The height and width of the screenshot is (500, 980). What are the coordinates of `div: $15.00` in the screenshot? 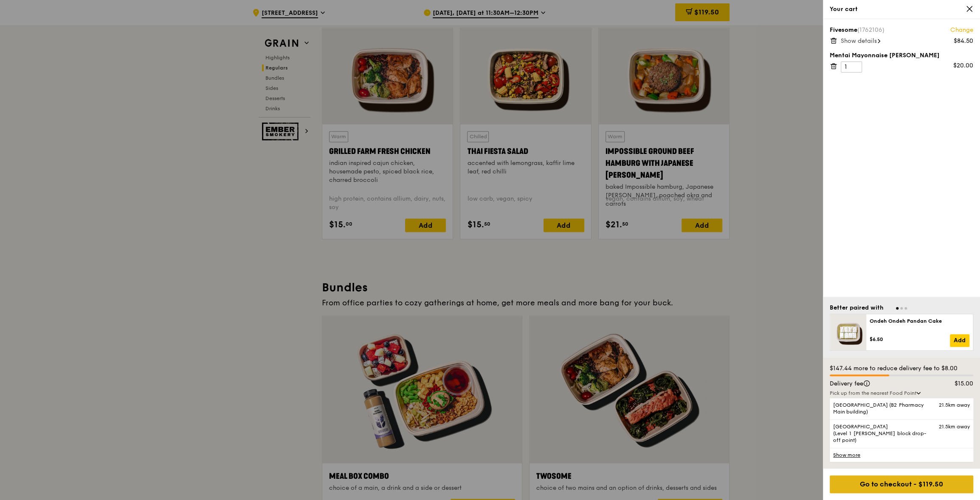 It's located at (959, 384).